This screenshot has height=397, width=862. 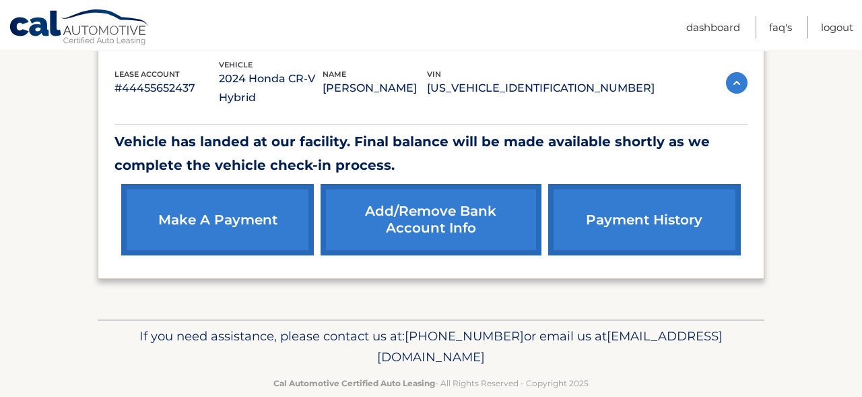 I want to click on p: 2024 Honda CR-V Hybrid, so click(x=271, y=88).